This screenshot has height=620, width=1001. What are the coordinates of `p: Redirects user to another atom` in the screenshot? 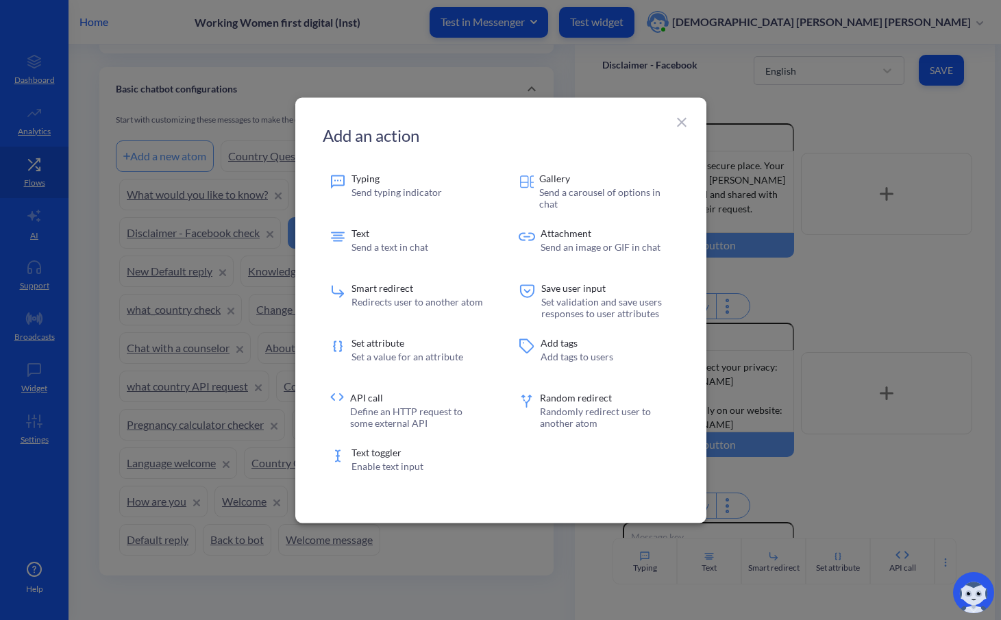 It's located at (417, 301).